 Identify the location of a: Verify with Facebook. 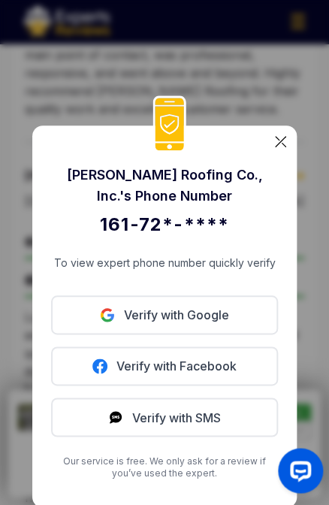
(164, 366).